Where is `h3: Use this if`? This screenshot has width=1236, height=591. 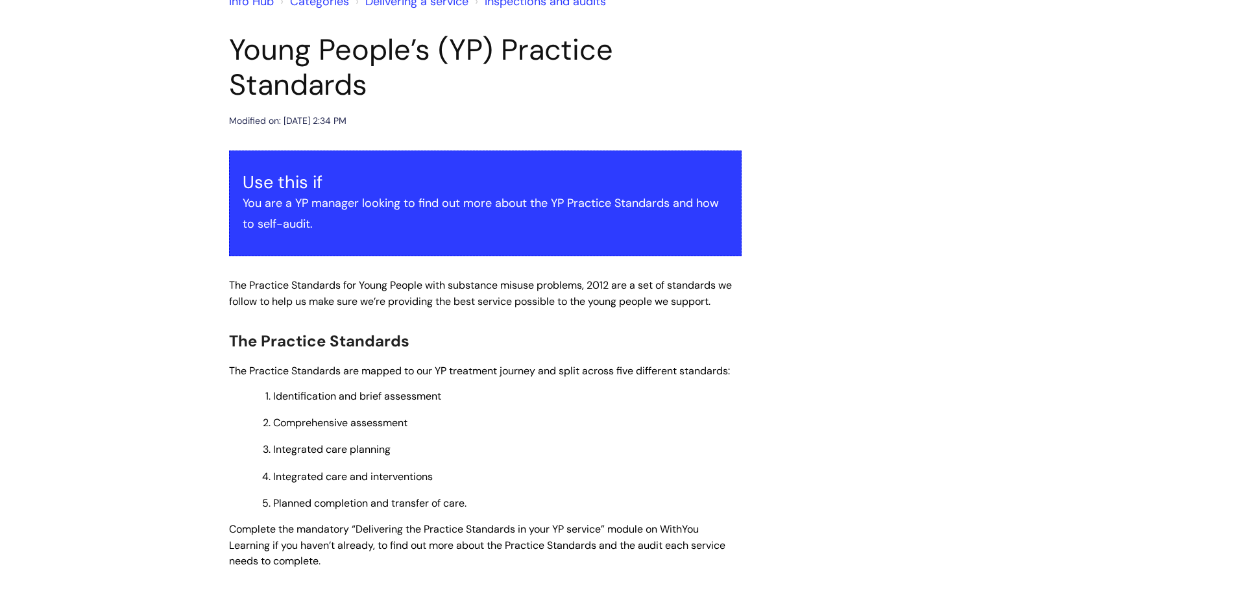 h3: Use this if is located at coordinates (485, 182).